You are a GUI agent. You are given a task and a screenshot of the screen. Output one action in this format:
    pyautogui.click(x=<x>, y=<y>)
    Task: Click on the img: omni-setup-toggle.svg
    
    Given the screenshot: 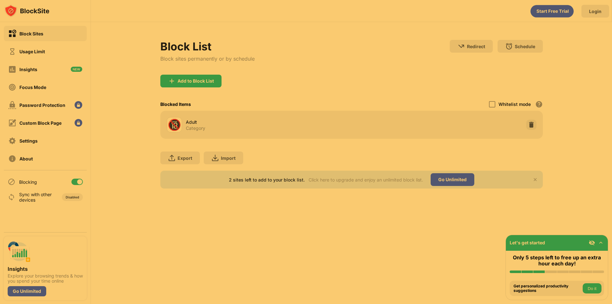 What is the action you would take?
    pyautogui.click(x=601, y=243)
    